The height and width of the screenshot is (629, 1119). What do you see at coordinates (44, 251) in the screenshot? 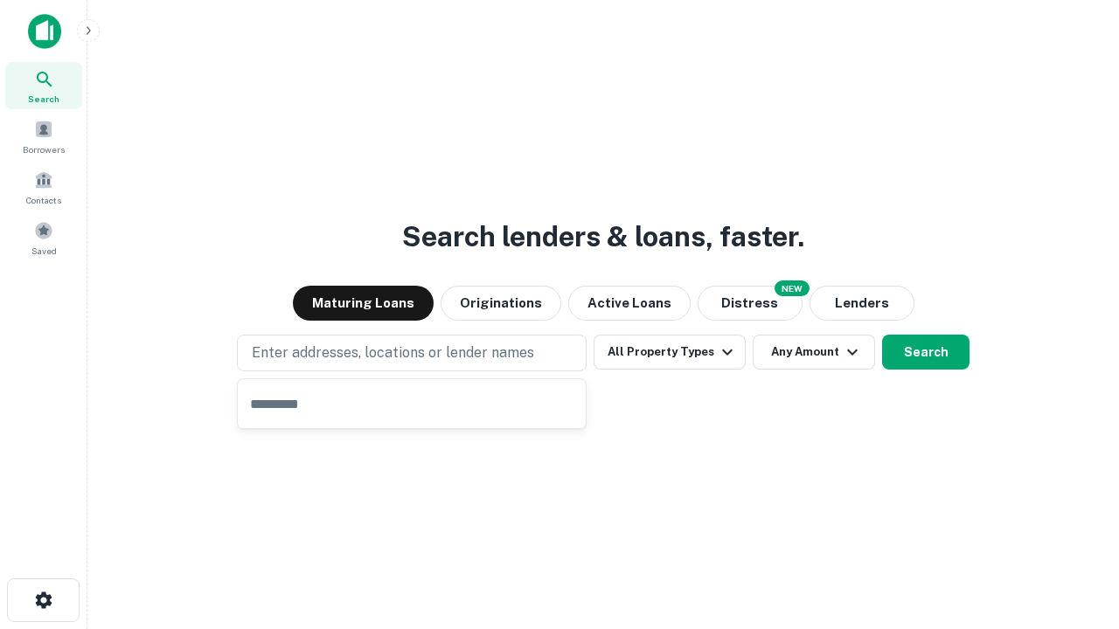
I see `span: Saved` at bounding box center [44, 251].